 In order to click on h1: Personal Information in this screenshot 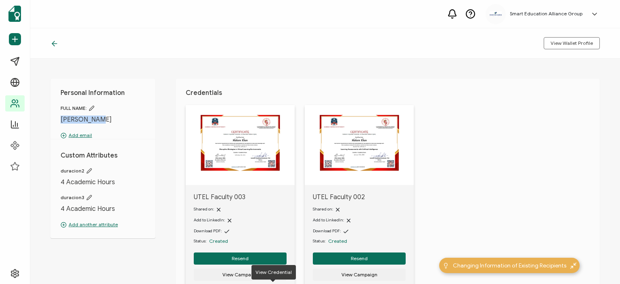, I will do `click(103, 93)`.